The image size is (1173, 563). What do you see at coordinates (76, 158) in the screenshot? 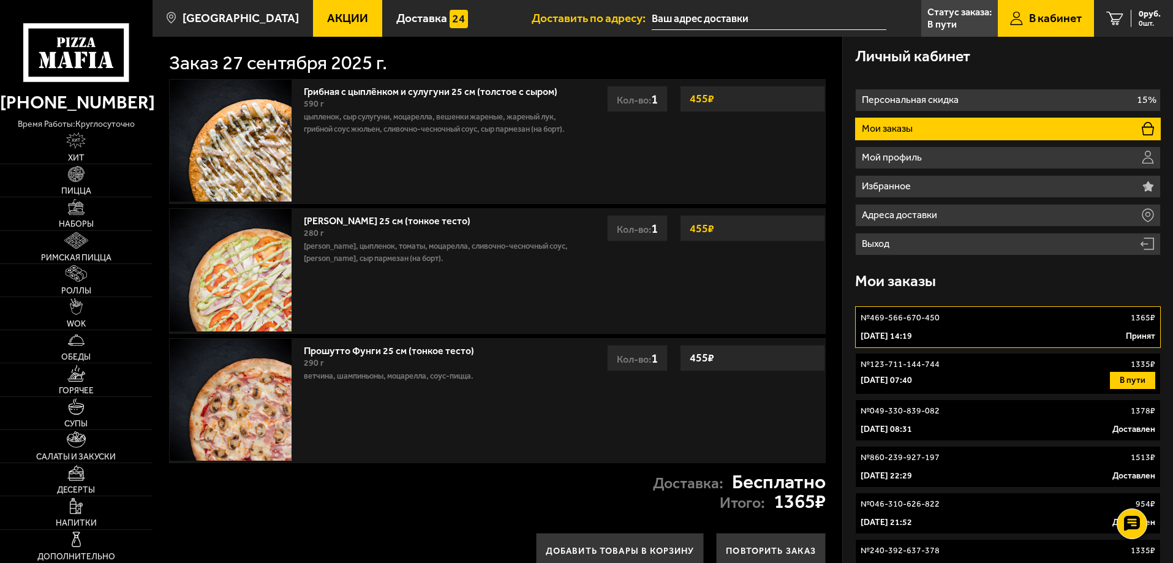
I see `span: Хит` at bounding box center [76, 158].